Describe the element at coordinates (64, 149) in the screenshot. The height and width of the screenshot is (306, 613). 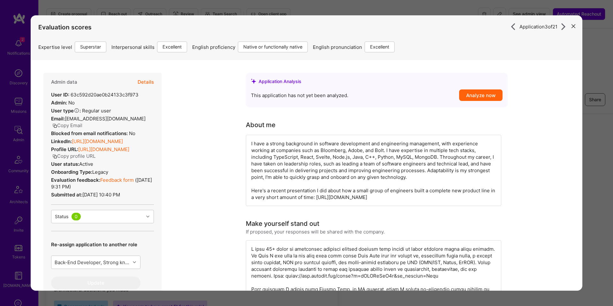
I see `strong: Profile URL:` at that location.